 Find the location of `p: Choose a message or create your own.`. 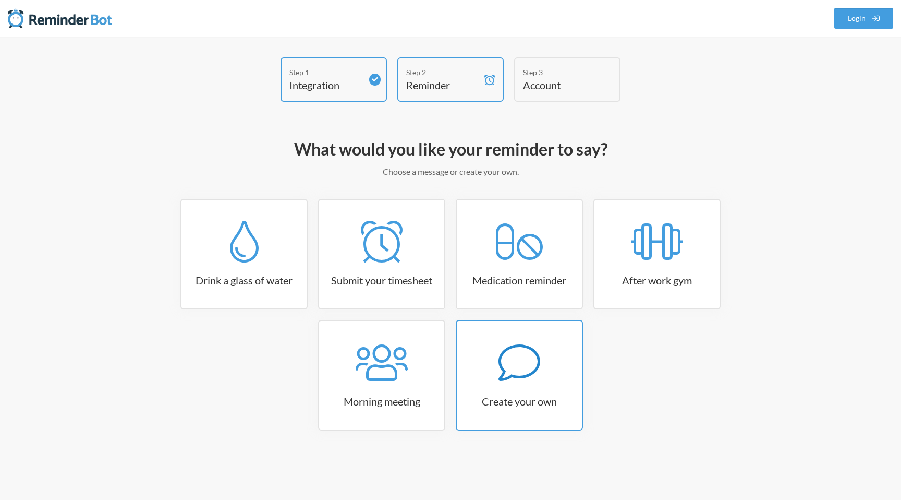

p: Choose a message or create your own. is located at coordinates (451, 172).